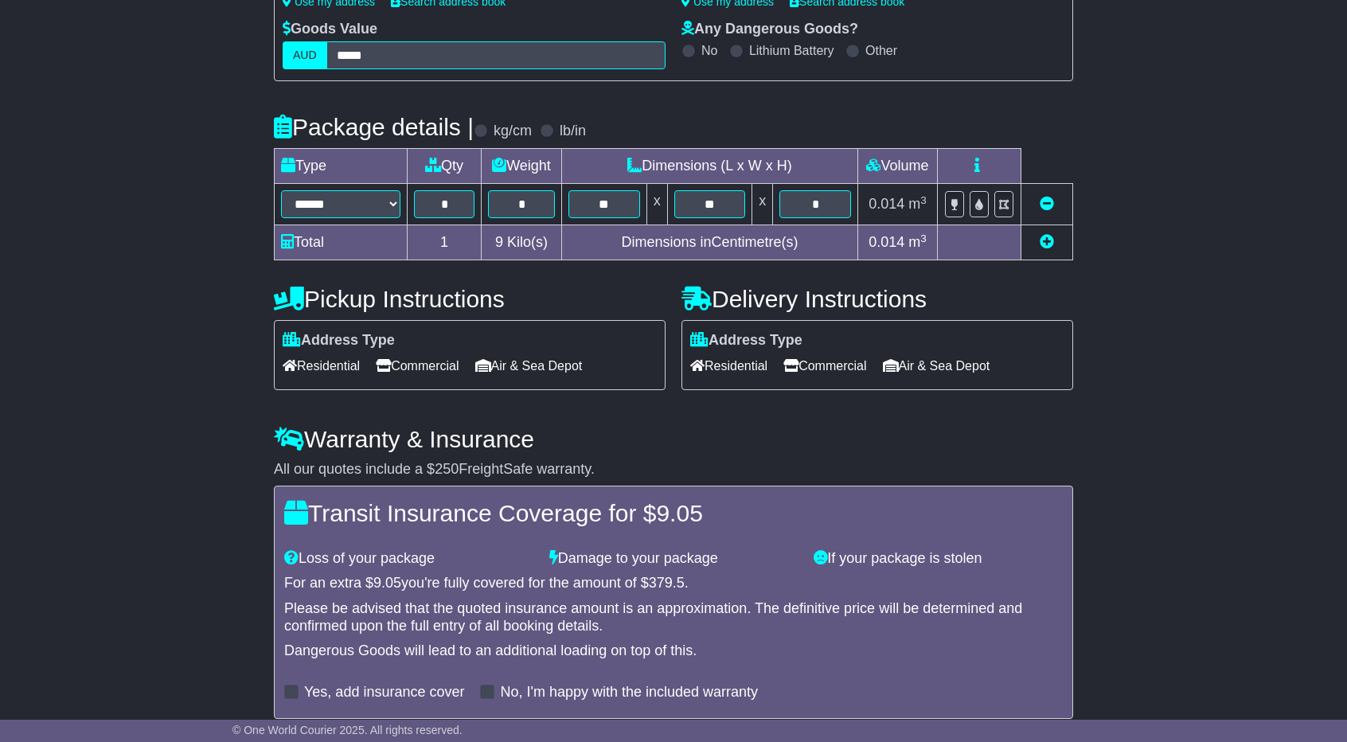 Image resolution: width=1347 pixels, height=742 pixels. I want to click on td: Type, so click(341, 166).